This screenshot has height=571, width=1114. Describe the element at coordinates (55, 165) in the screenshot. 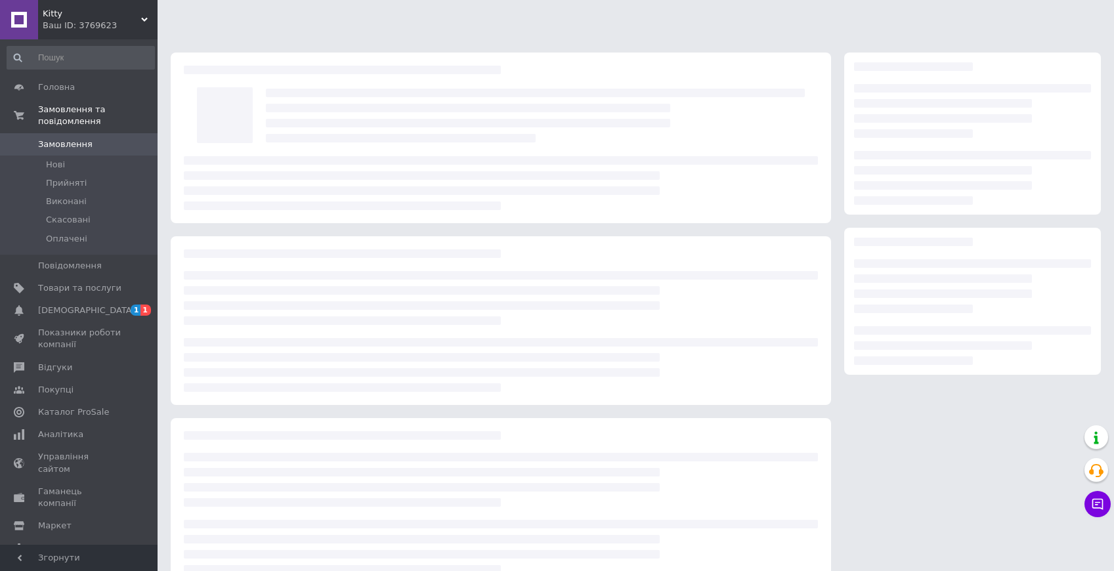

I see `span: Нові` at that location.